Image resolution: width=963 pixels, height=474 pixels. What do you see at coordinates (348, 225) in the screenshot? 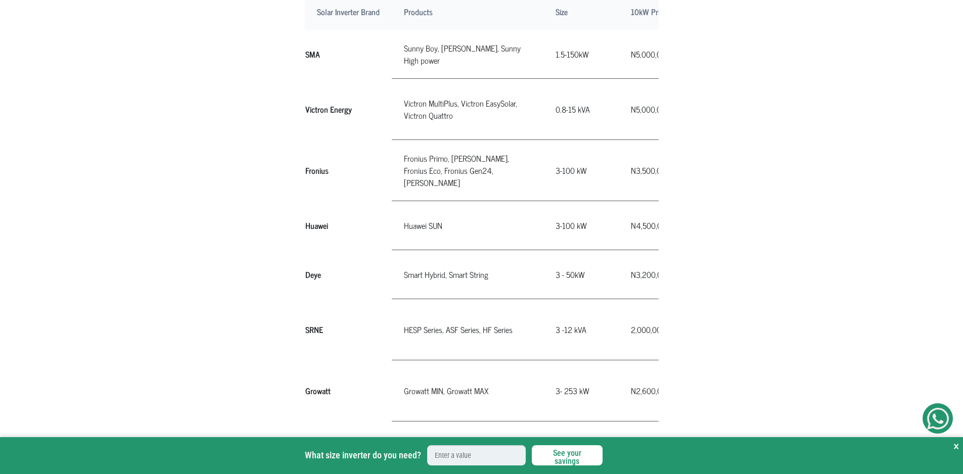
I see `th: Huawei` at bounding box center [348, 225].